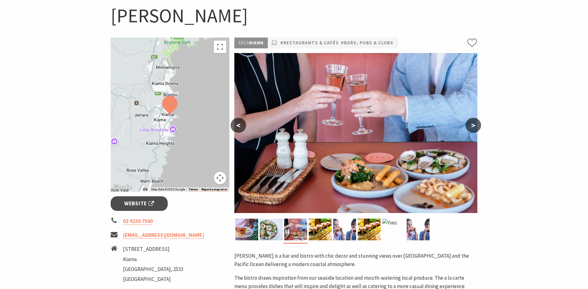 Image resolution: width=588 pixels, height=289 pixels. Describe the element at coordinates (139, 203) in the screenshot. I see `a: Website` at that location.